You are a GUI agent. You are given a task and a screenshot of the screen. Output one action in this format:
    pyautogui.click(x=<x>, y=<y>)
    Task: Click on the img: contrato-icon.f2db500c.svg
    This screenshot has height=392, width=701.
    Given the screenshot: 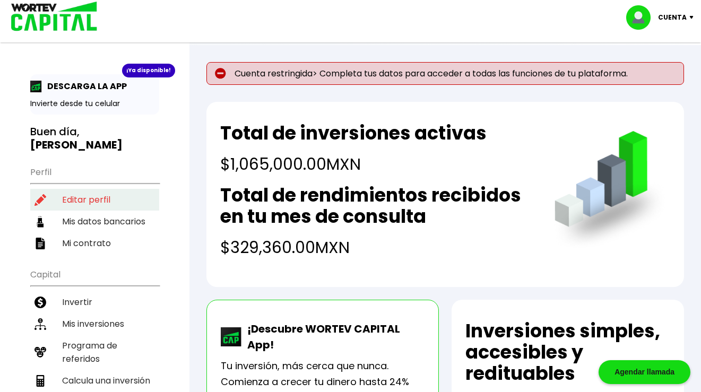 What is the action you would take?
    pyautogui.click(x=40, y=244)
    